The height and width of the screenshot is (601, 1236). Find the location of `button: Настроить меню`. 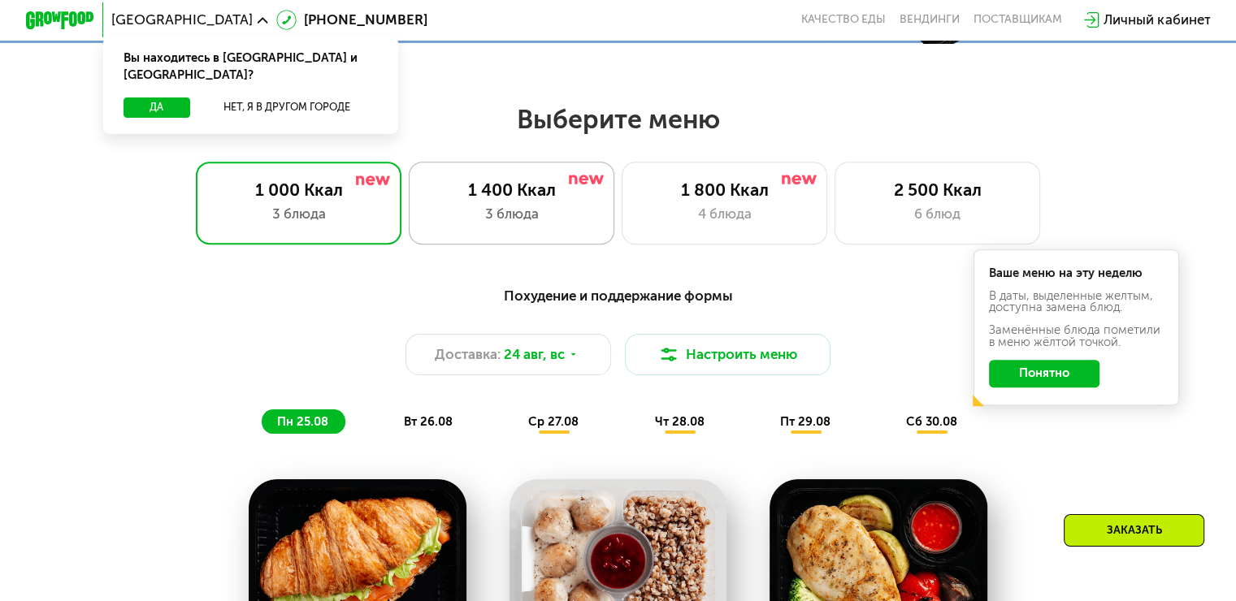

button: Настроить меню is located at coordinates (728, 354).